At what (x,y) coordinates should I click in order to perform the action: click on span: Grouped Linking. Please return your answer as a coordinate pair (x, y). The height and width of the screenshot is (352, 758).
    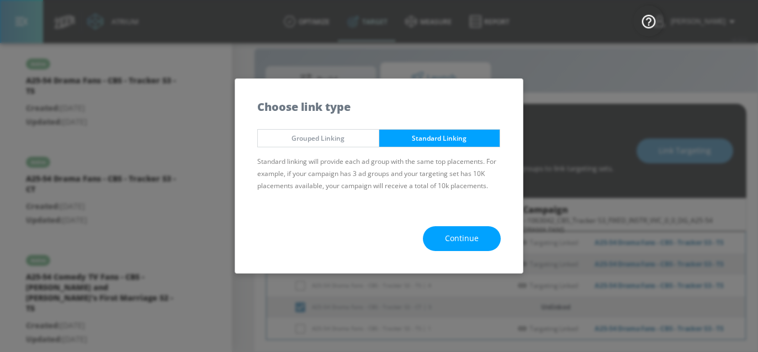
    Looking at the image, I should click on (318, 138).